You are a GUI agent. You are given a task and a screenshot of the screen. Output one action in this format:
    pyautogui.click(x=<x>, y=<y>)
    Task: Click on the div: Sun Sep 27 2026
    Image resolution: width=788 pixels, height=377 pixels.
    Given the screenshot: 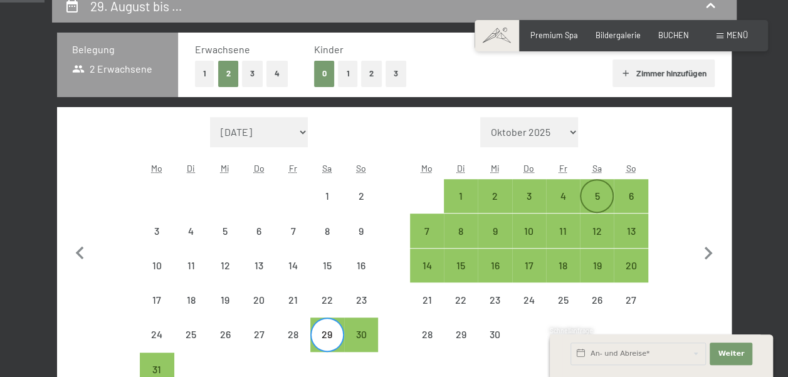 What is the action you would take?
    pyautogui.click(x=631, y=300)
    